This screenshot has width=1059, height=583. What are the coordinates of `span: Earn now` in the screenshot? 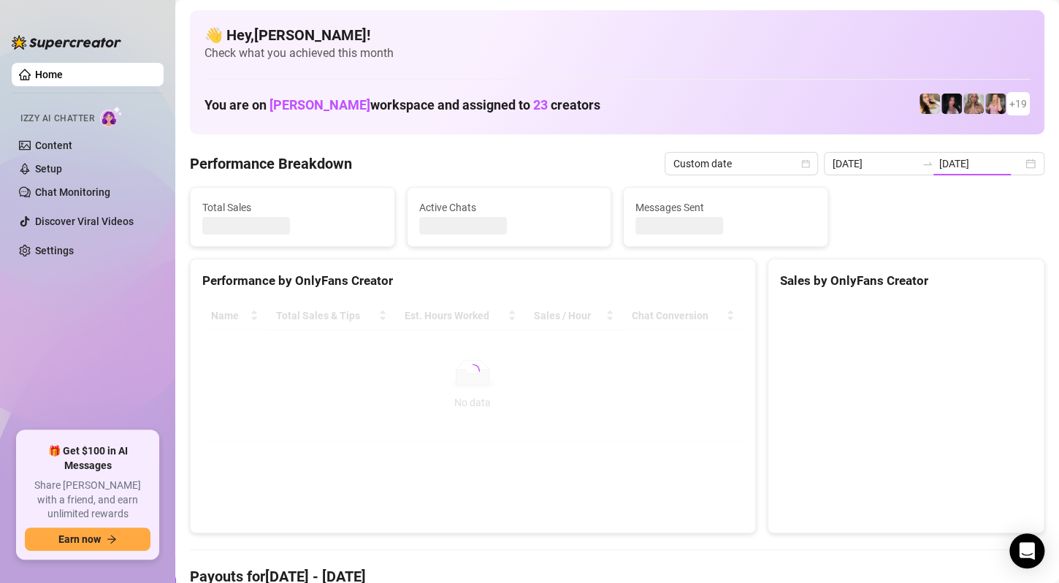 It's located at (80, 539).